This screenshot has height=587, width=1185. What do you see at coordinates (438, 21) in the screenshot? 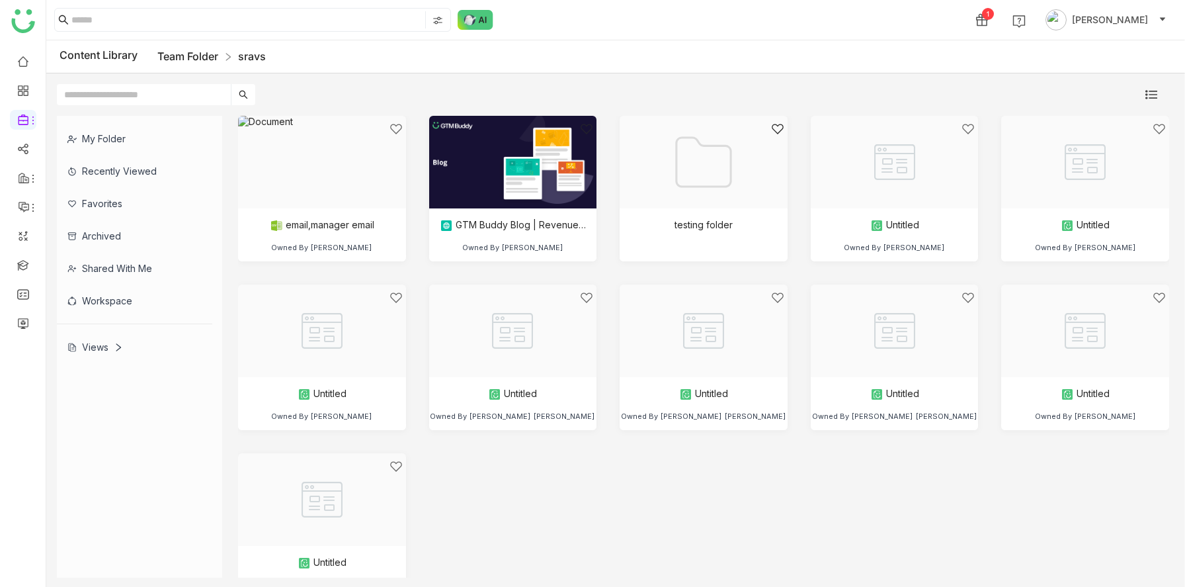
I see `img: search-type.svg` at bounding box center [438, 21].